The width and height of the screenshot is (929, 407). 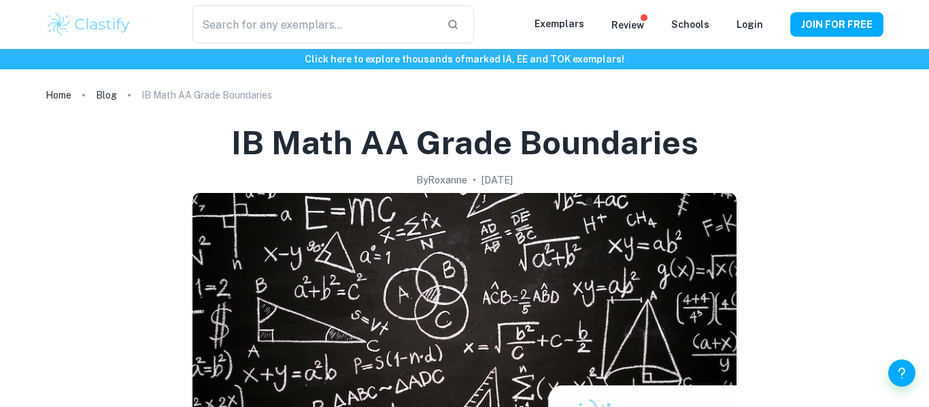 What do you see at coordinates (441, 180) in the screenshot?
I see `h2: By Roxanne` at bounding box center [441, 180].